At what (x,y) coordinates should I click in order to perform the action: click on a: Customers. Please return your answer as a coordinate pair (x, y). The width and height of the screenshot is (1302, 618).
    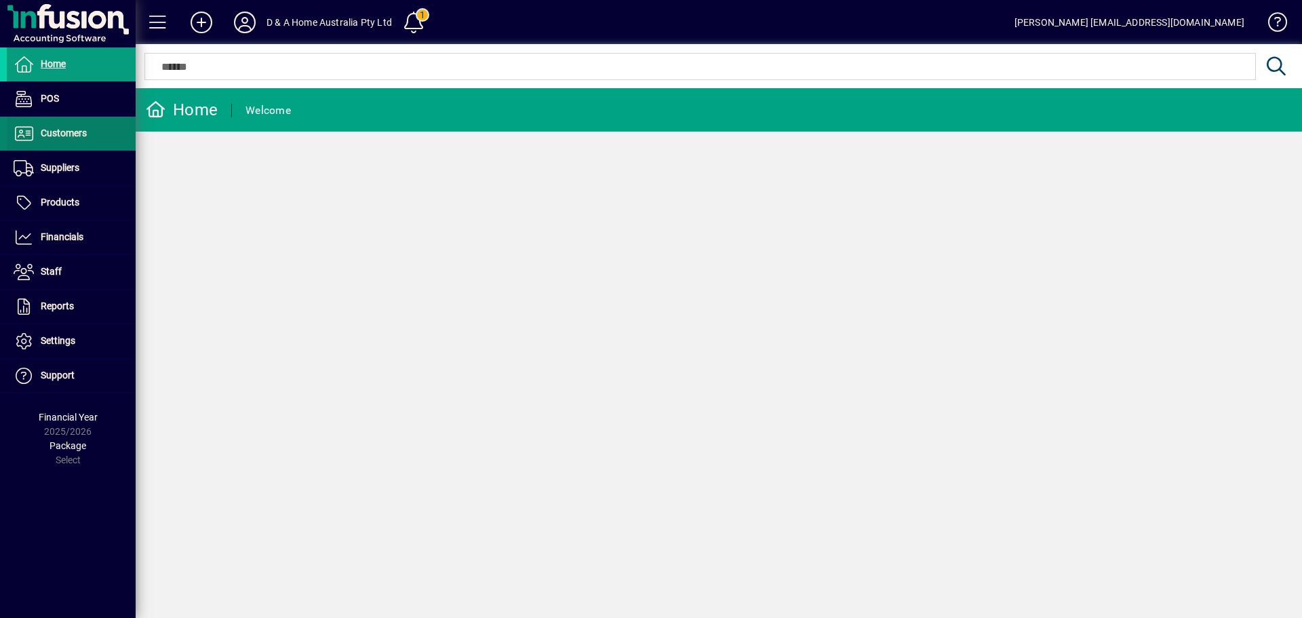
    Looking at the image, I should click on (71, 134).